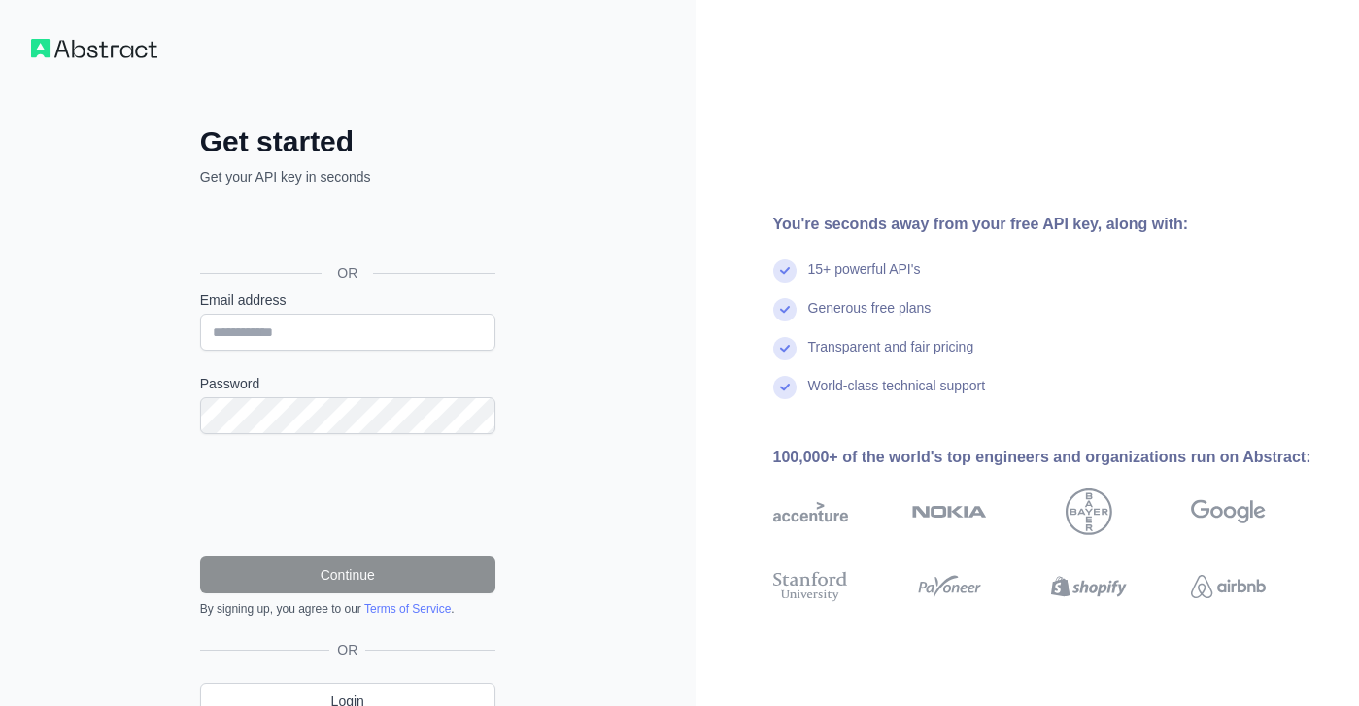 This screenshot has width=1359, height=706. What do you see at coordinates (348, 300) in the screenshot?
I see `label: Email address` at bounding box center [348, 300].